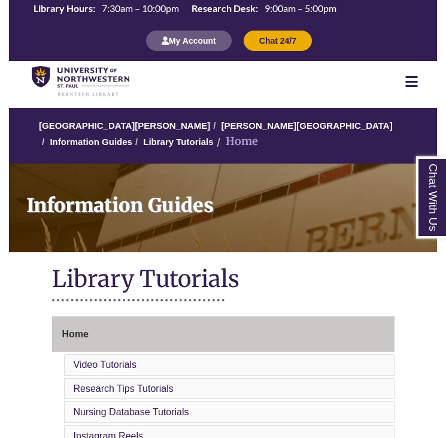  What do you see at coordinates (301, 8) in the screenshot?
I see `span: 9:00am – 5:00pm` at bounding box center [301, 8].